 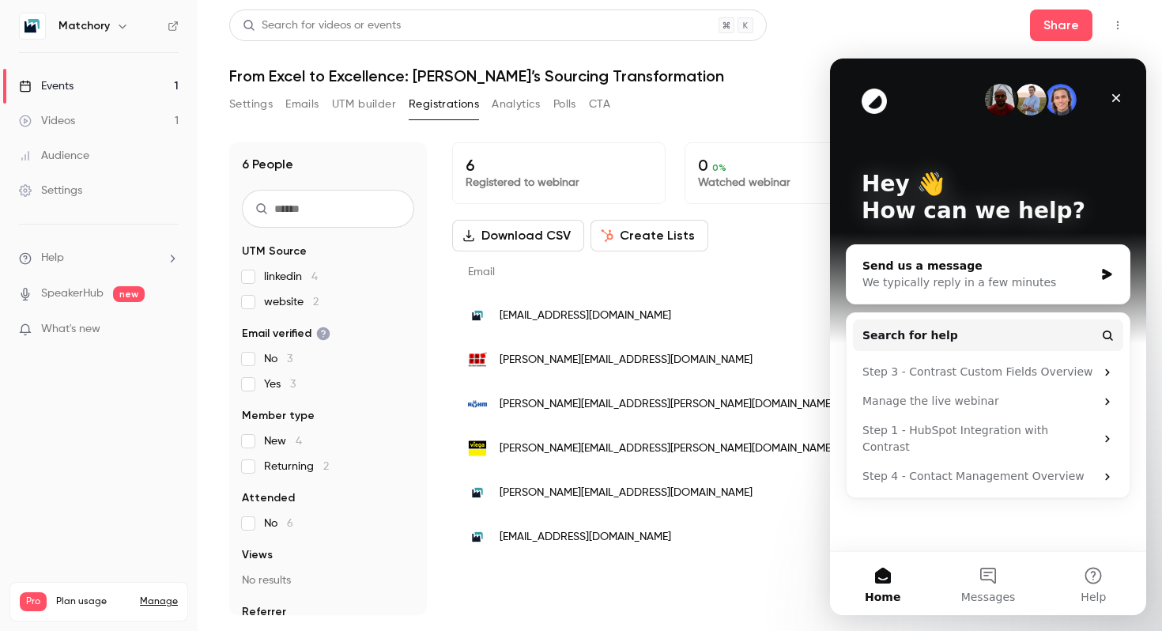 What do you see at coordinates (158, 277) in the screenshot?
I see `button: Search for help` at bounding box center [158, 277].